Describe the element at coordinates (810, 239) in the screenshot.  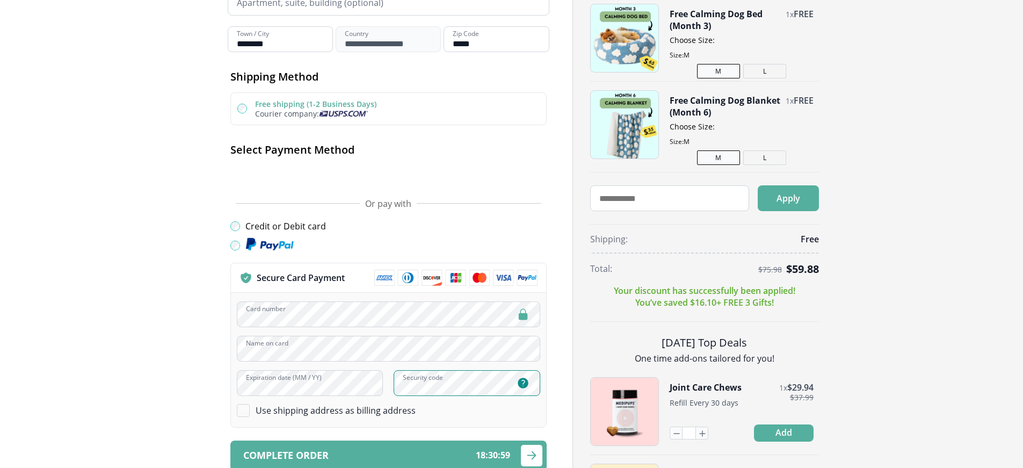
I see `span: Free` at that location.